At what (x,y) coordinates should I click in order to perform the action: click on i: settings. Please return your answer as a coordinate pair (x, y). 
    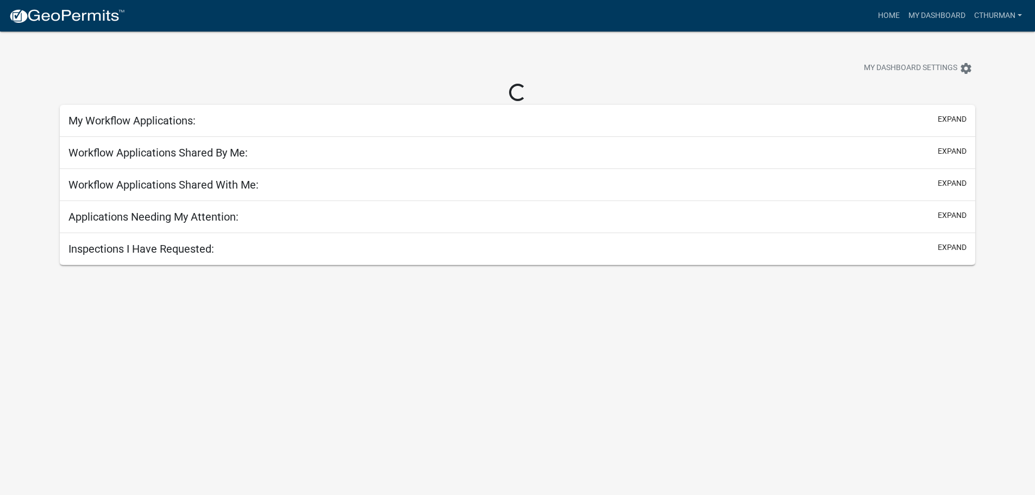
    Looking at the image, I should click on (966, 68).